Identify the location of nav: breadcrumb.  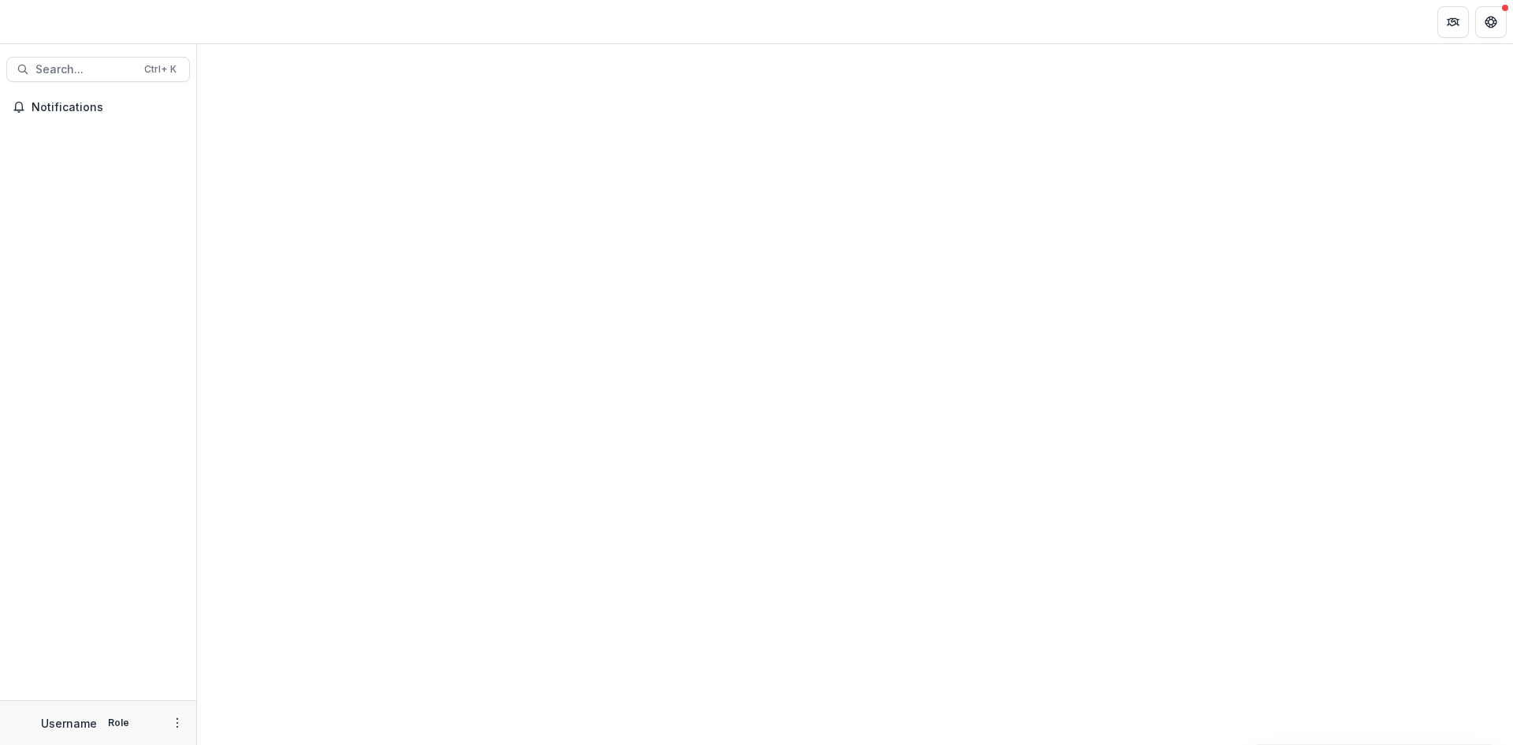
(236, 21).